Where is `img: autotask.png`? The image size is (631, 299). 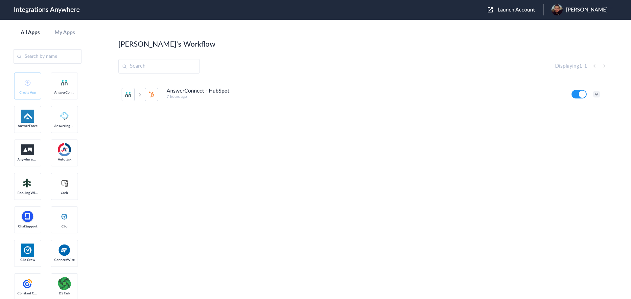 img: autotask.png is located at coordinates (64, 150).